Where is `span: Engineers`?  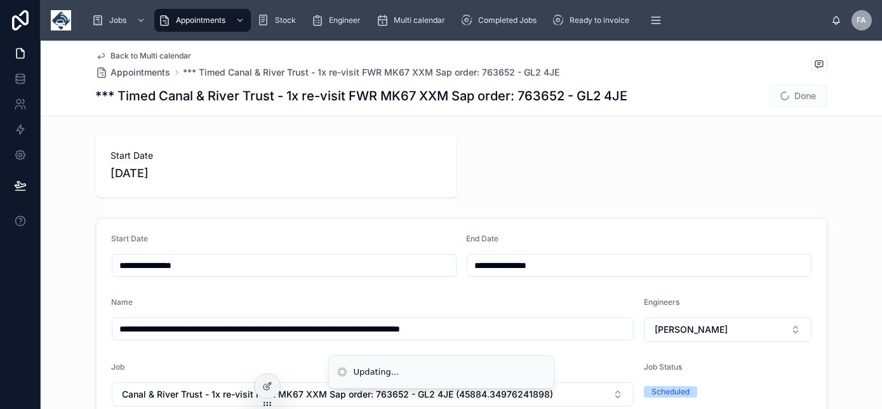 span: Engineers is located at coordinates (661, 301).